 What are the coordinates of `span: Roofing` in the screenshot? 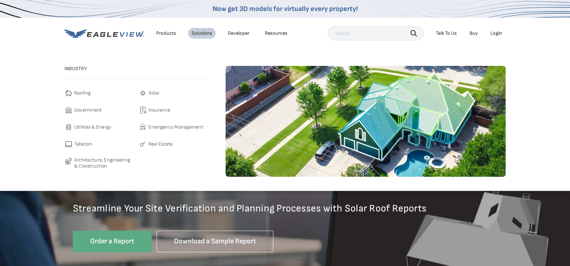 It's located at (82, 93).